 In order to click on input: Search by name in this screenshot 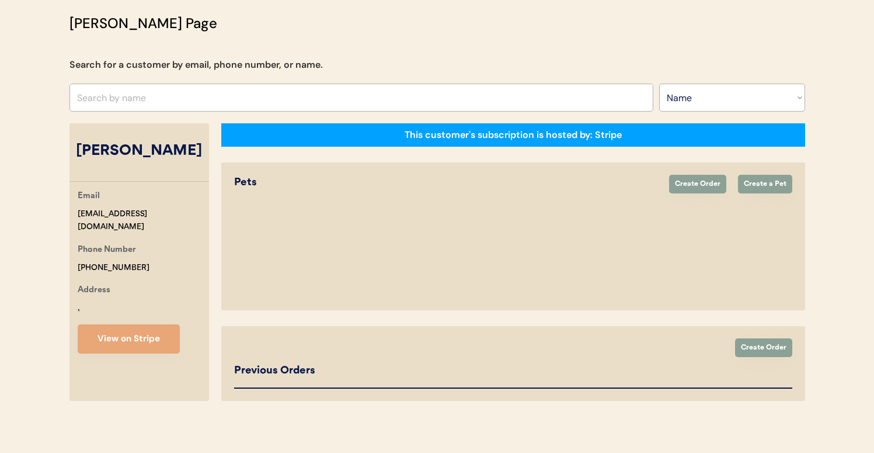, I will do `click(362, 98)`.